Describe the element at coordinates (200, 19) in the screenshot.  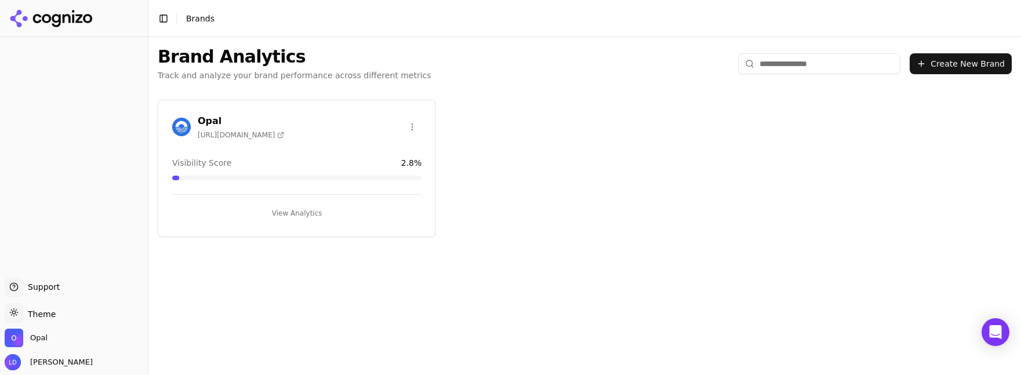
I see `nav: breadcrumb` at that location.